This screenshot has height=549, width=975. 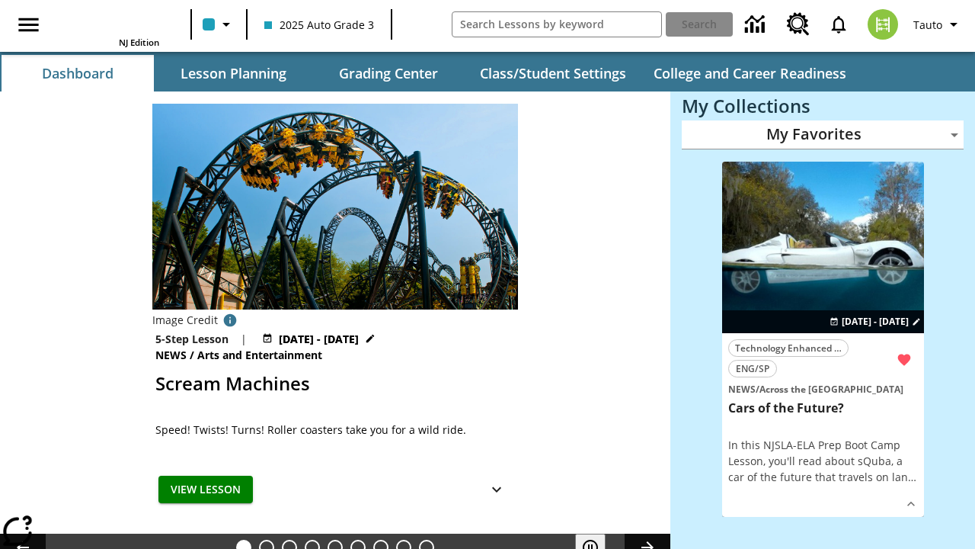 What do you see at coordinates (904, 360) in the screenshot?
I see `button: Remove from Favorites` at bounding box center [904, 360].